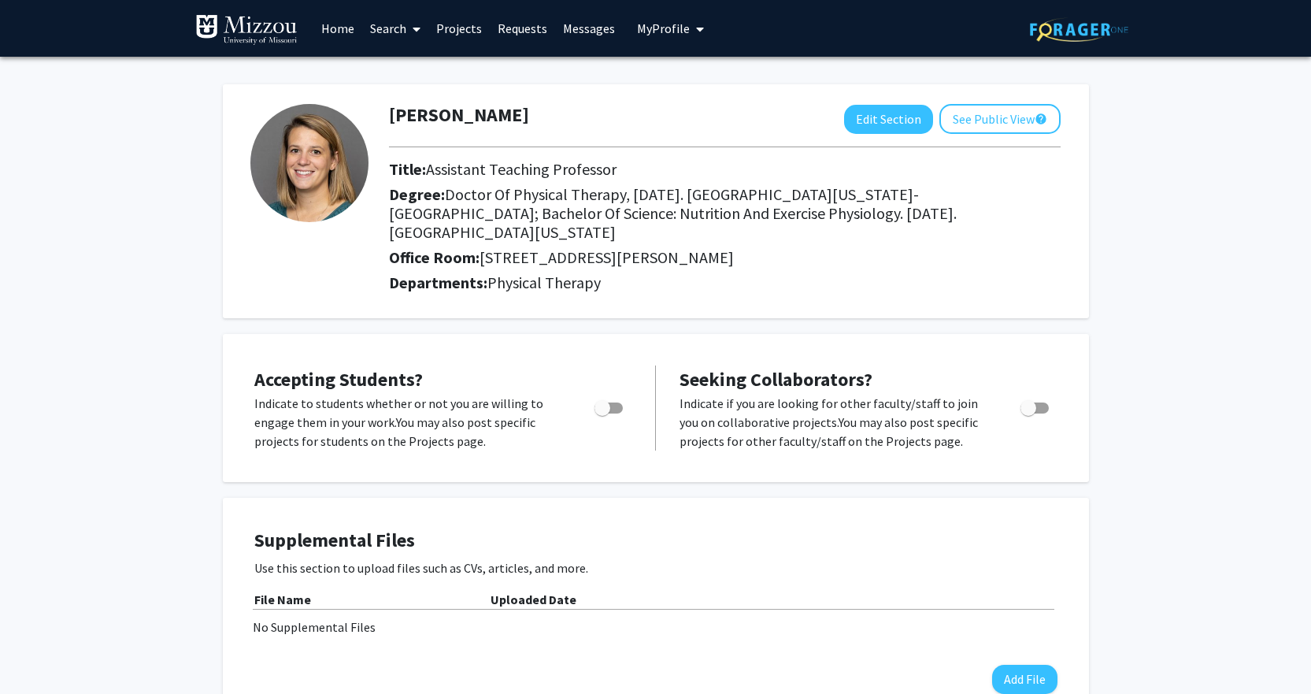 The image size is (1311, 694). I want to click on a: Projects, so click(459, 28).